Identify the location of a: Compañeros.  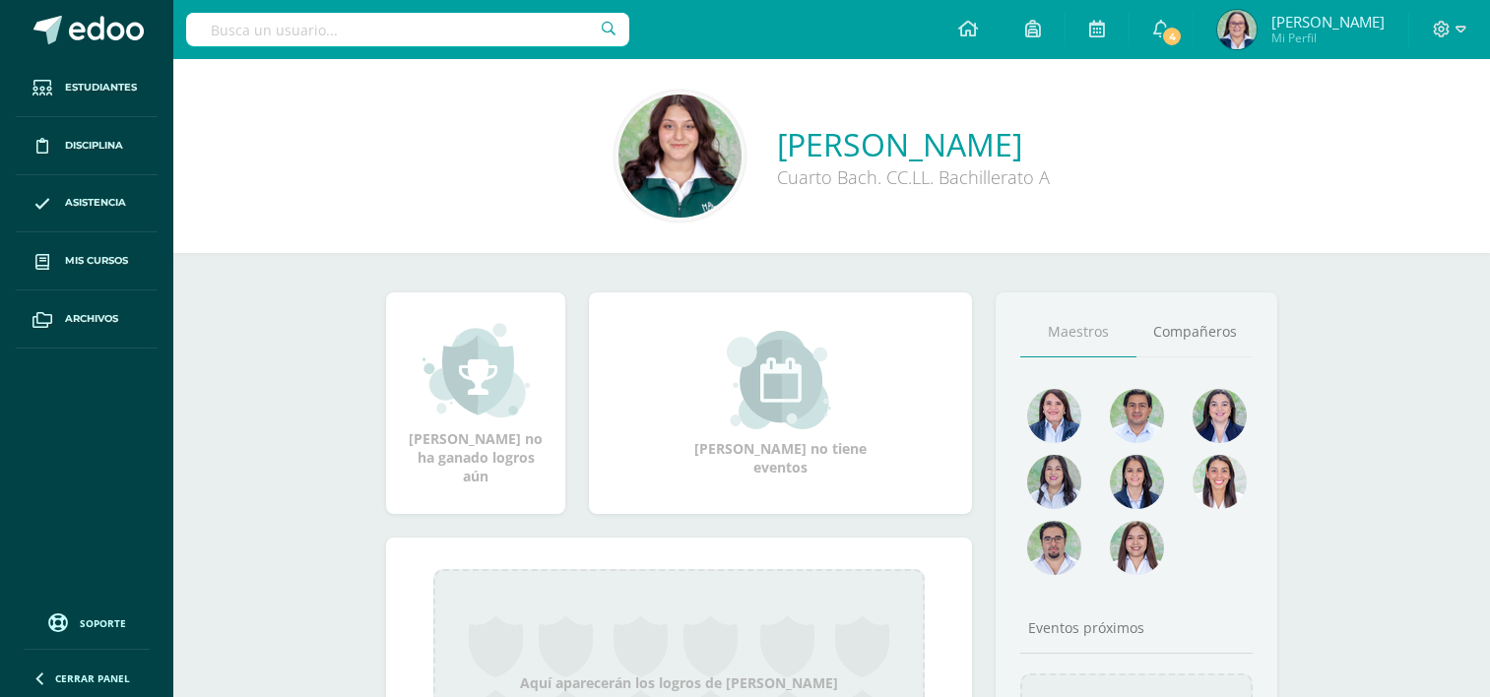
(1194, 332).